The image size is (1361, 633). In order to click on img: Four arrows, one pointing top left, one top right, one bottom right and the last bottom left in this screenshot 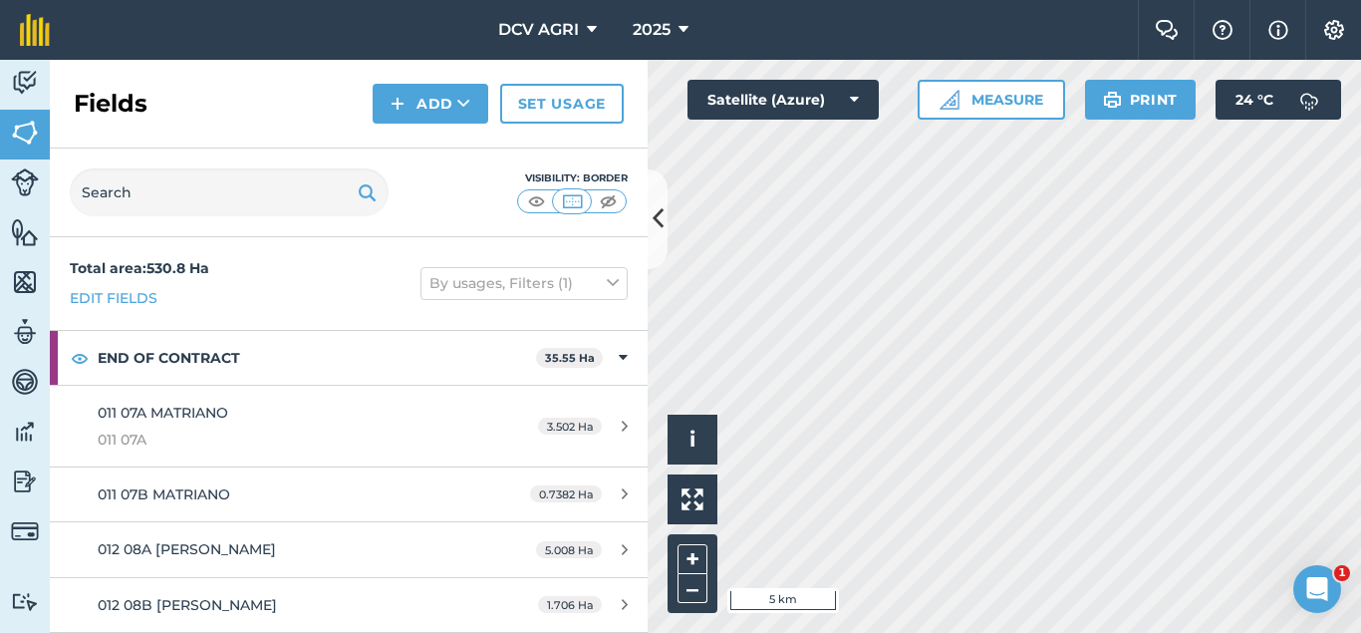, I will do `click(693, 499)`.